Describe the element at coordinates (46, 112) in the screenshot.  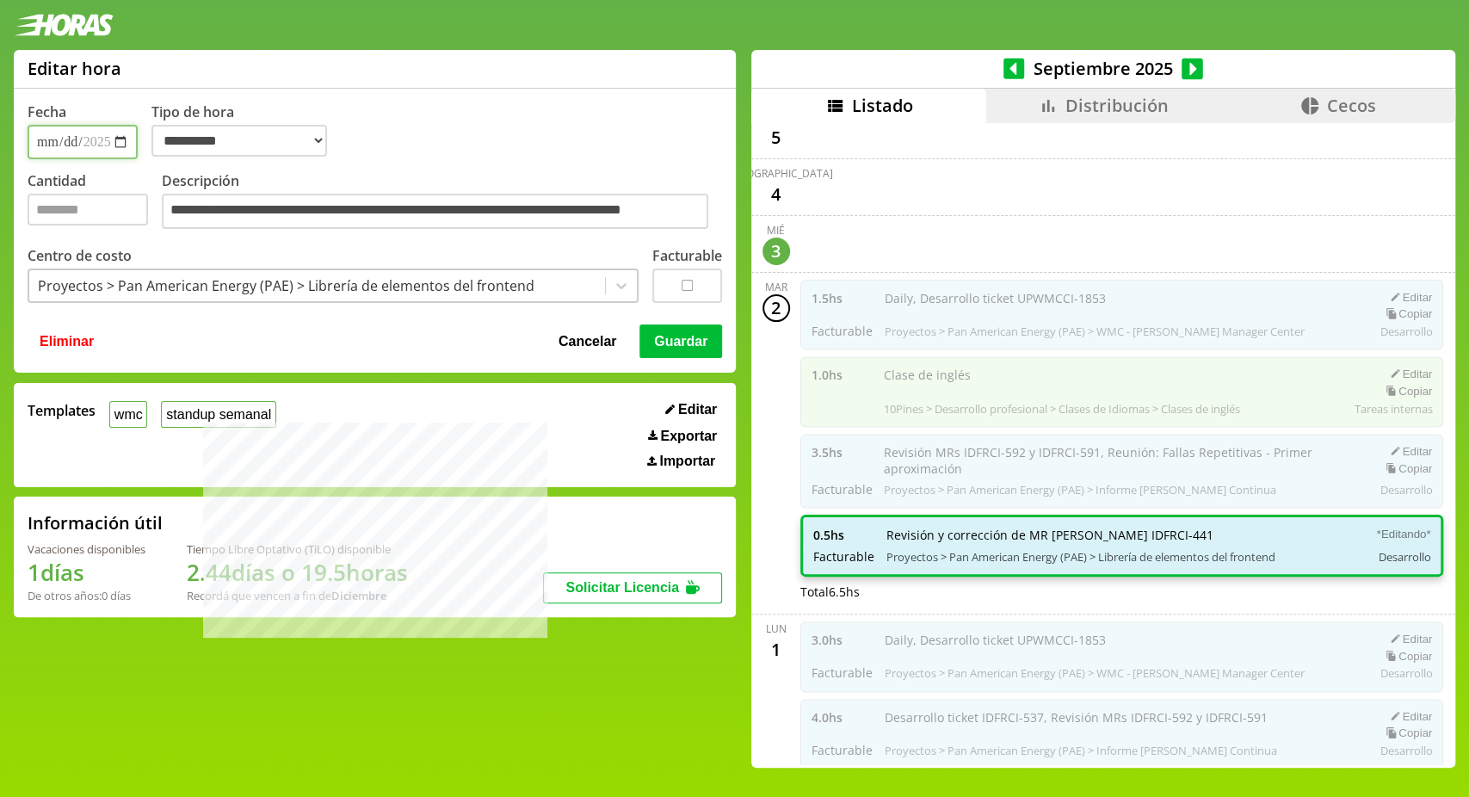
I see `label: Fecha` at that location.